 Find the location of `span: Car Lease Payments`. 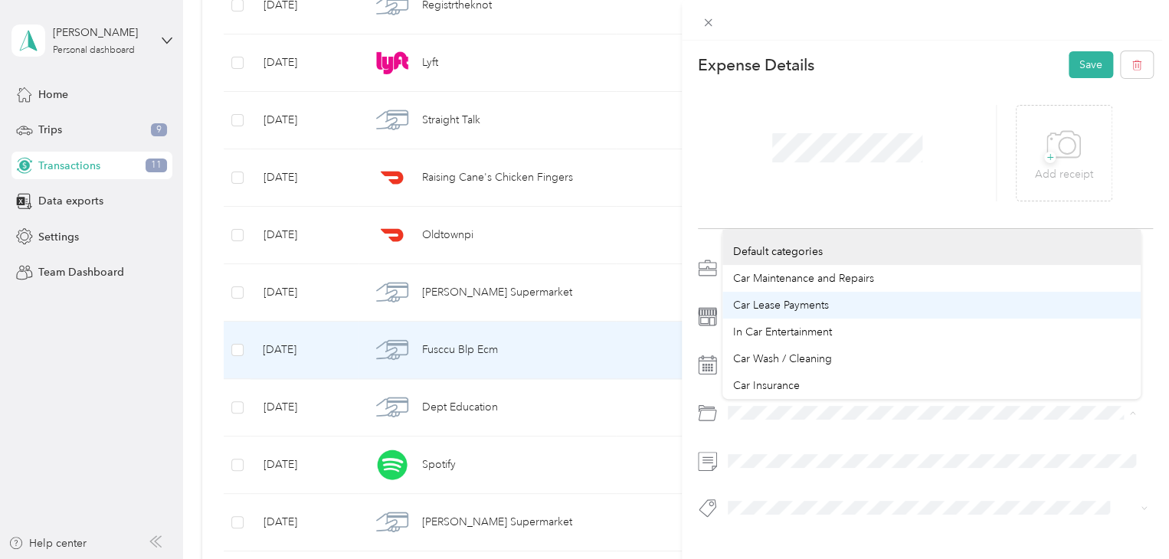

span: Car Lease Payments is located at coordinates (781, 305).